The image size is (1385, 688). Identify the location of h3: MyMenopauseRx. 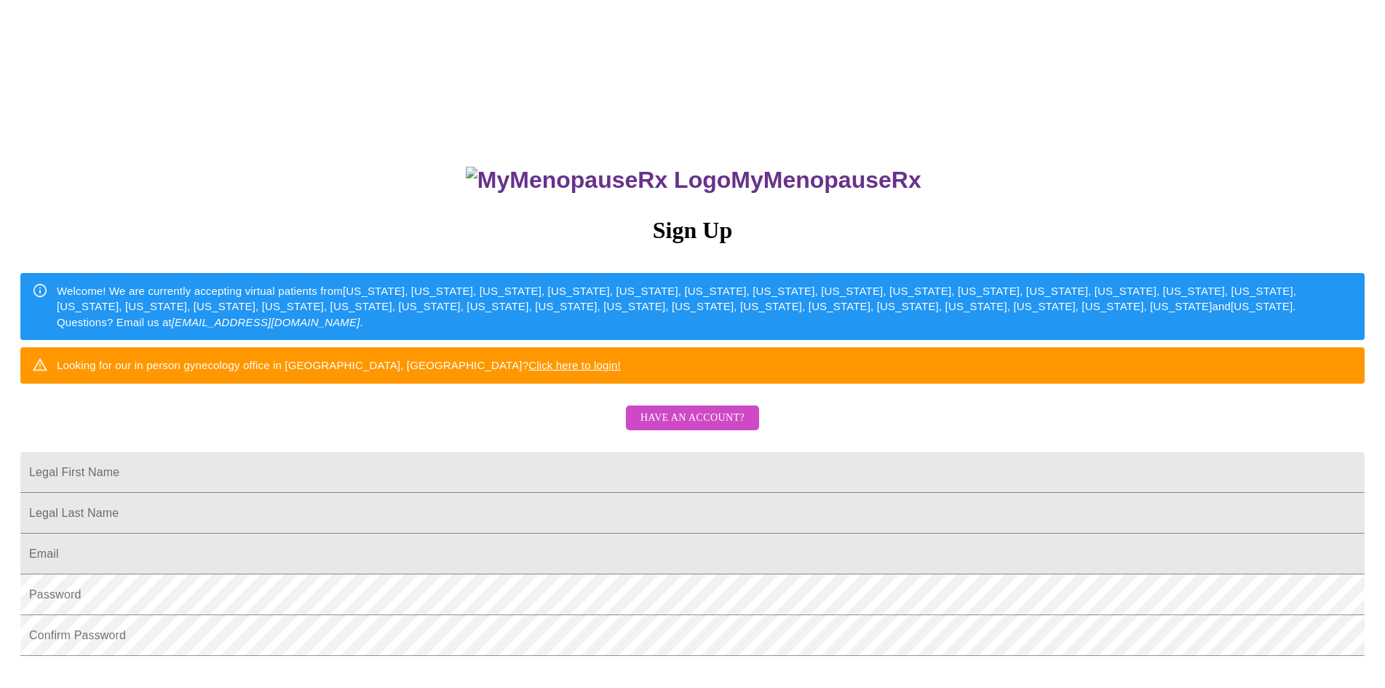
(694, 180).